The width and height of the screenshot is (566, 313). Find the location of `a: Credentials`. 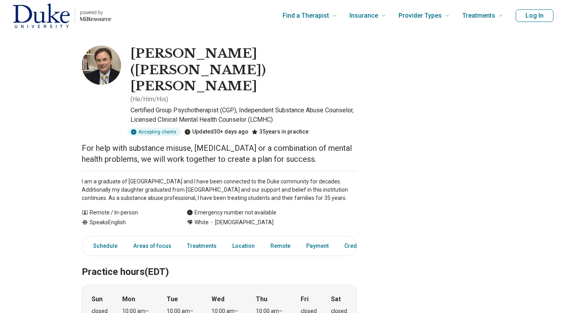

a: Credentials is located at coordinates (359, 246).